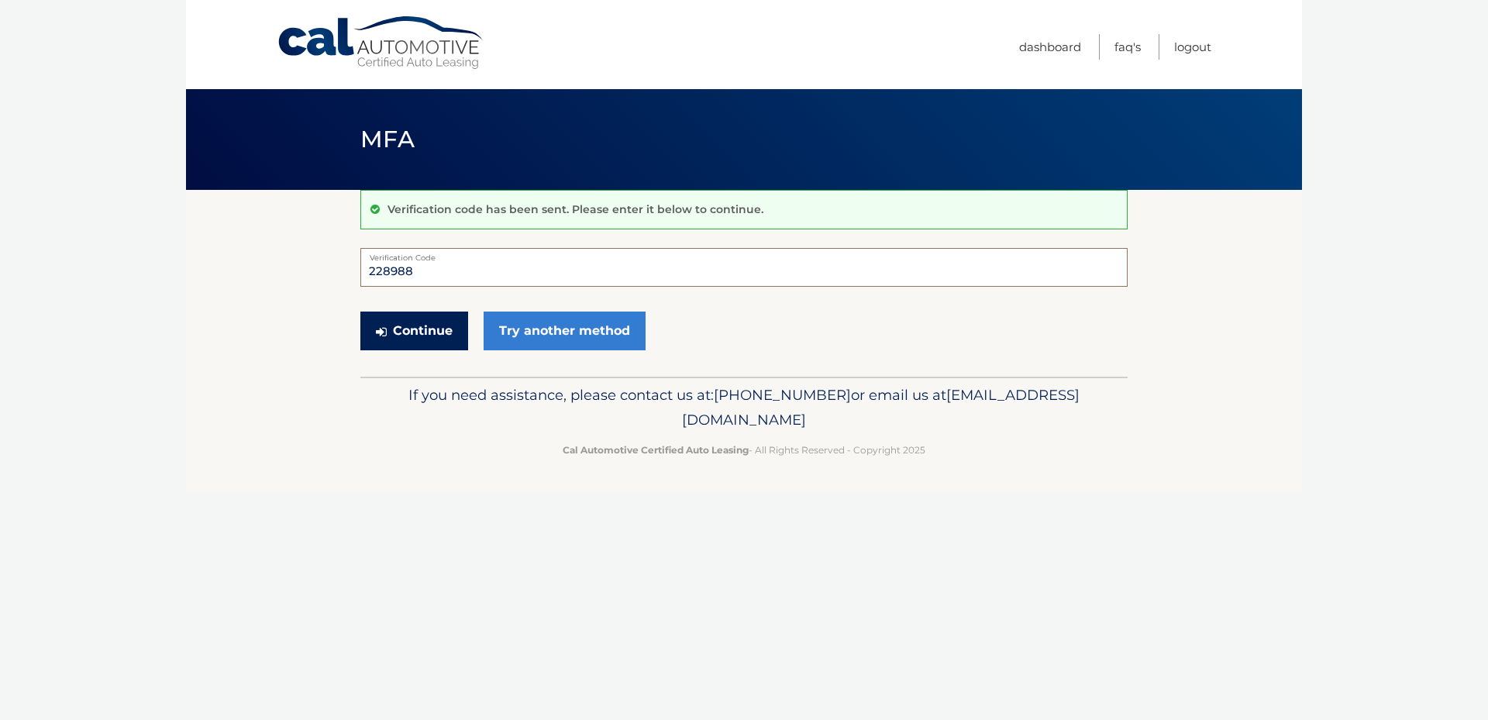  I want to click on label: Verification Code, so click(744, 254).